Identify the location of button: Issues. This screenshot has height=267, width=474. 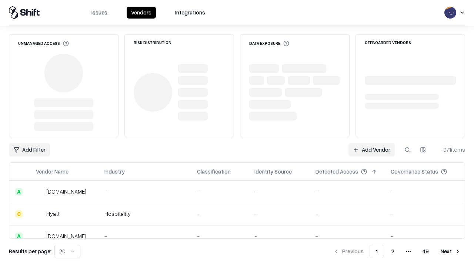
(99, 13).